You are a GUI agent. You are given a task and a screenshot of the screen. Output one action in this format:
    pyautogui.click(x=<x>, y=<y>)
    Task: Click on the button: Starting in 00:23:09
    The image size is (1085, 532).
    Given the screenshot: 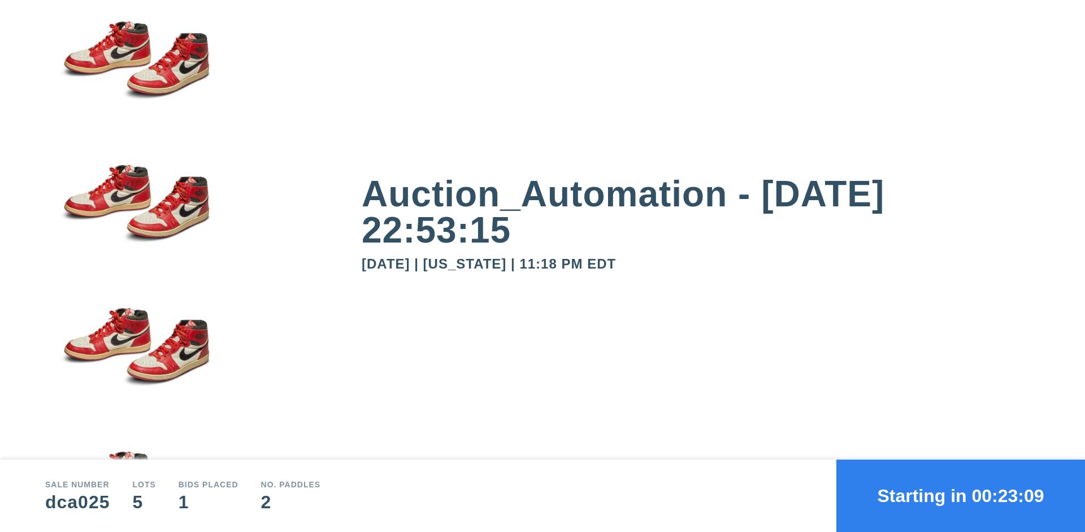 What is the action you would take?
    pyautogui.click(x=961, y=496)
    